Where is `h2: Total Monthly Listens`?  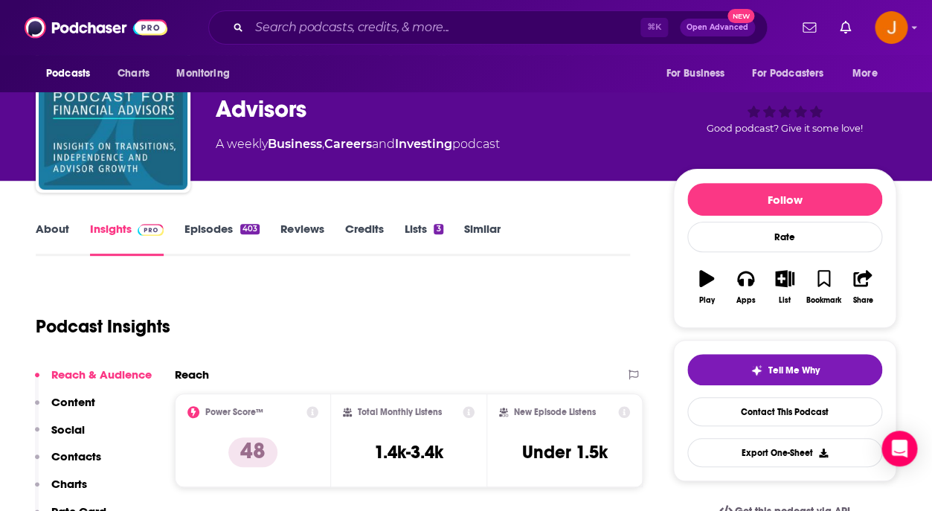 h2: Total Monthly Listens is located at coordinates (400, 412).